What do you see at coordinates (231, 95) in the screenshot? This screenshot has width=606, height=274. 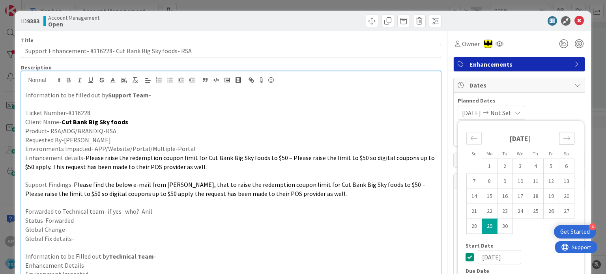 I see `p: Information to be filled out by -` at bounding box center [231, 95].